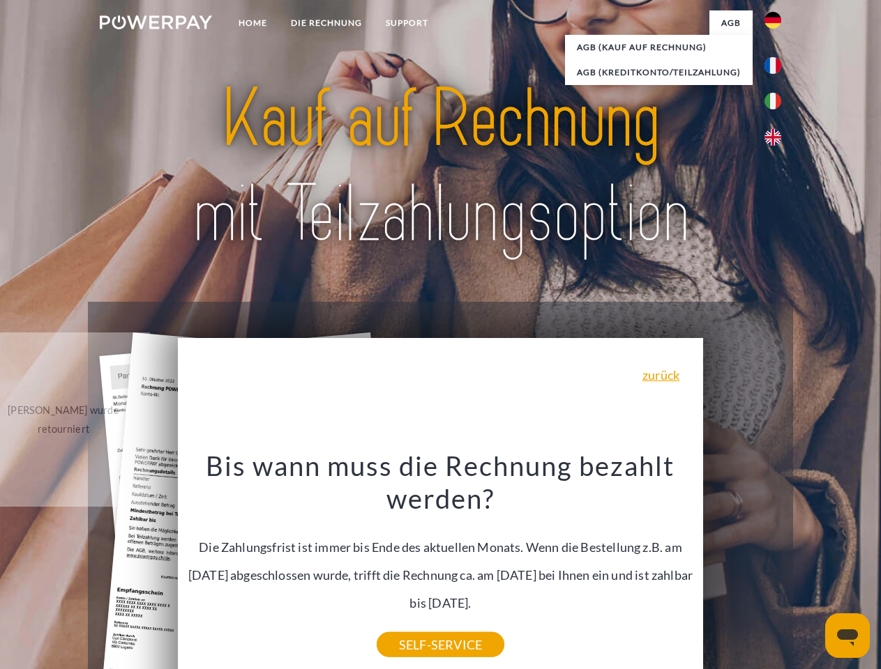 This screenshot has width=881, height=669. I want to click on a: AGB (Kreditkonto/Teilzahlung), so click(658, 73).